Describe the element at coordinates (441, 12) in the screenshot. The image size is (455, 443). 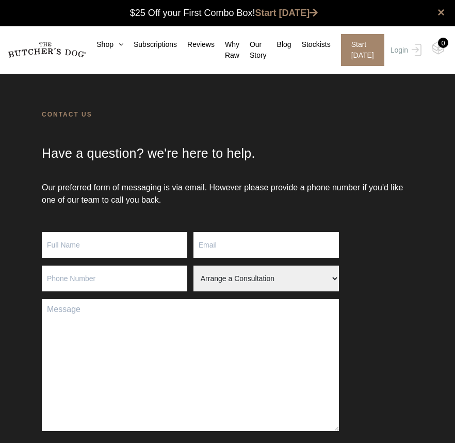
I see `a: close` at that location.